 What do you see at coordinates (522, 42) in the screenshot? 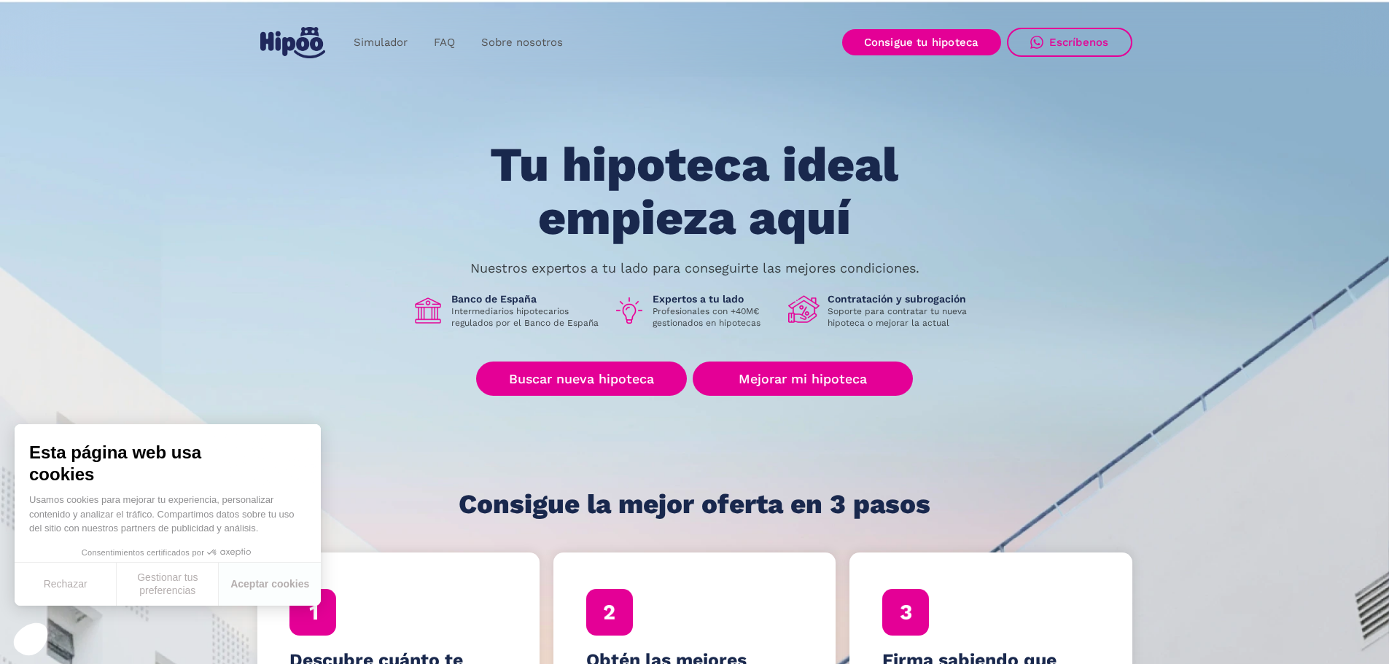
I see `a: Sobre nosotros` at bounding box center [522, 42].